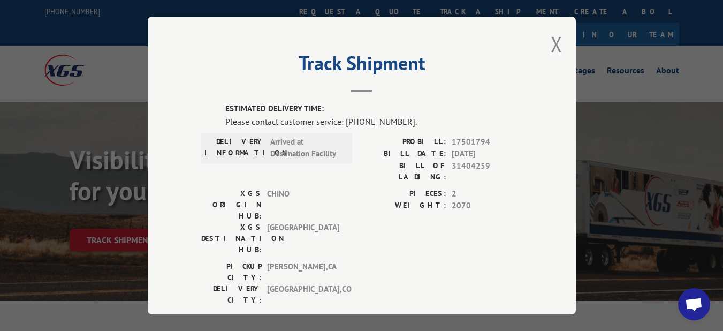 Image resolution: width=723 pixels, height=331 pixels. What do you see at coordinates (235, 147) in the screenshot?
I see `label: DELIVERY INFORMATION:` at bounding box center [235, 147].